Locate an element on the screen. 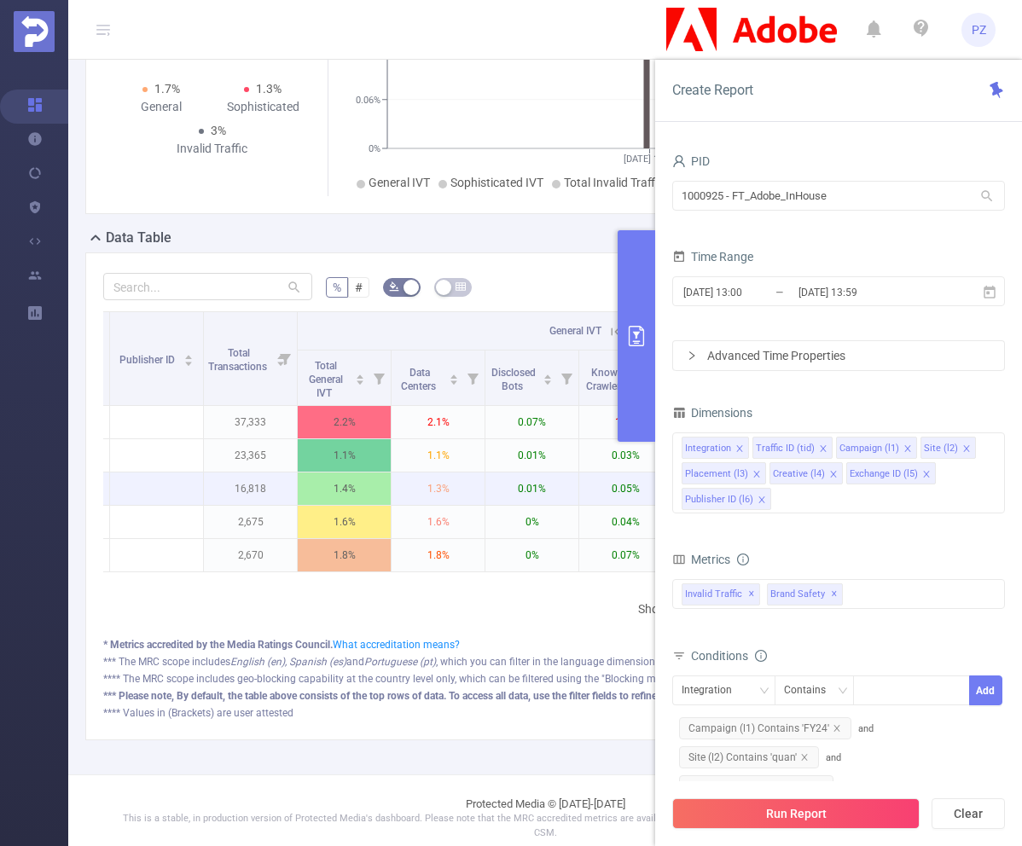 The width and height of the screenshot is (1022, 846). span: General IVT is located at coordinates (399, 183).